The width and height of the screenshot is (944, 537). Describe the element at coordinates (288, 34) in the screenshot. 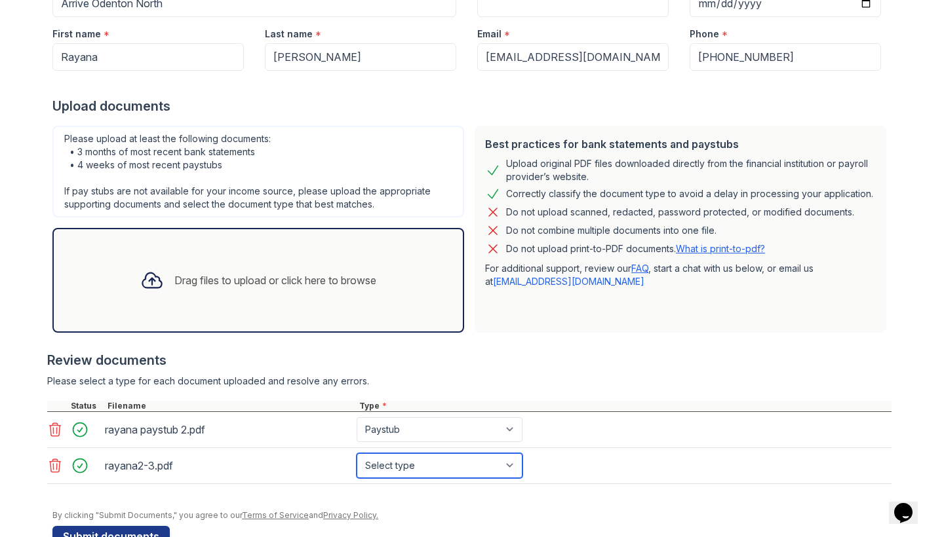

I see `label: Last name` at that location.